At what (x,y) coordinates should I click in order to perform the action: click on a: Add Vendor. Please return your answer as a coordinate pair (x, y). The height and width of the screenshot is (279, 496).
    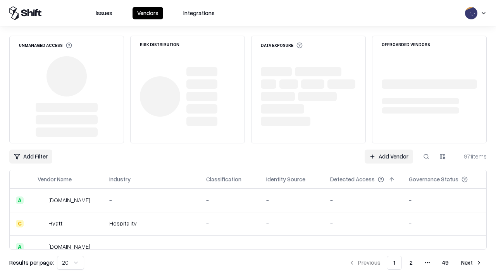
    Looking at the image, I should click on (389, 157).